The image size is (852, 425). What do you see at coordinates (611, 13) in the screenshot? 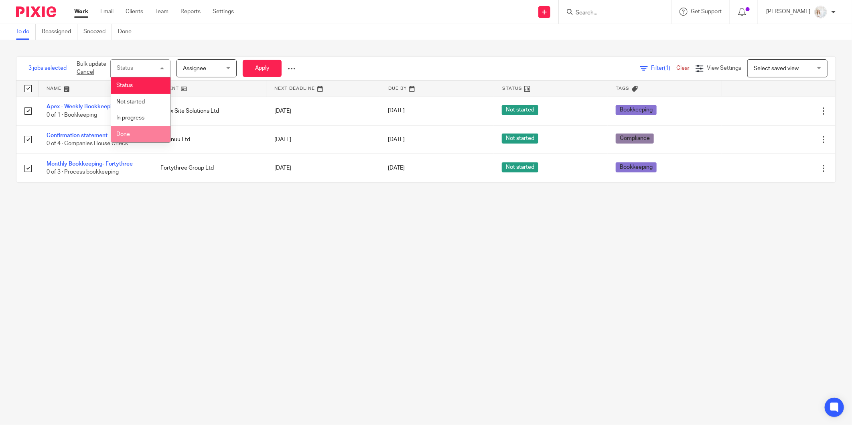
I see `input: Search` at bounding box center [611, 13].